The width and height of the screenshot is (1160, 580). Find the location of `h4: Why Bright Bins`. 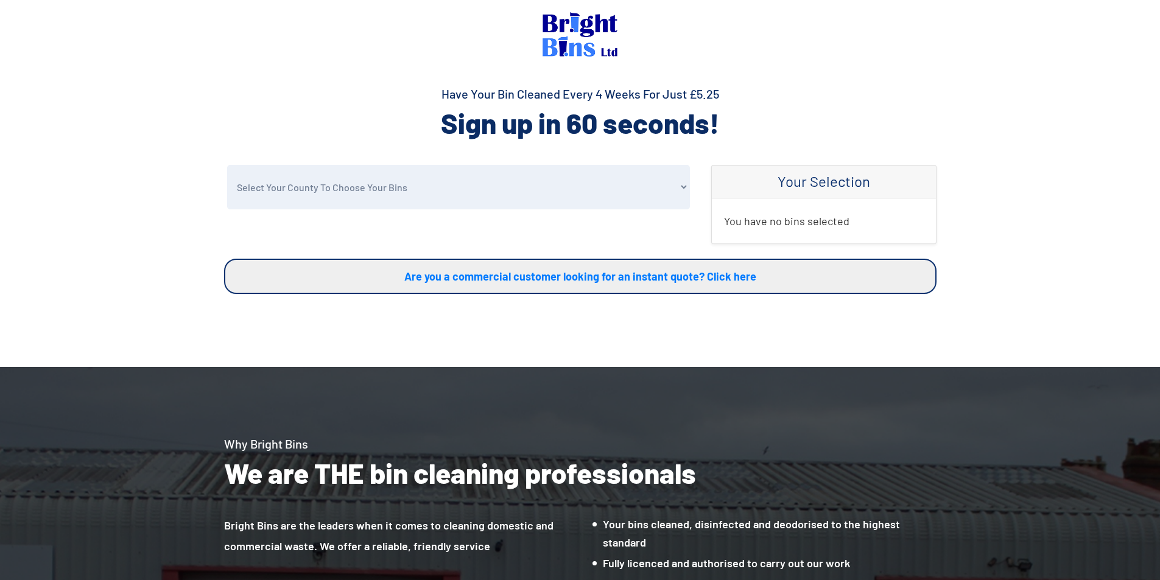

h4: Why Bright Bins is located at coordinates (580, 444).